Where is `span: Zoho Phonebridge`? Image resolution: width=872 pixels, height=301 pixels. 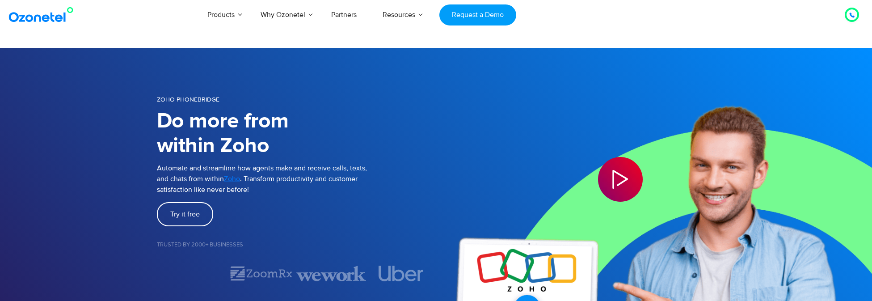
span: Zoho Phonebridge is located at coordinates (188, 99).